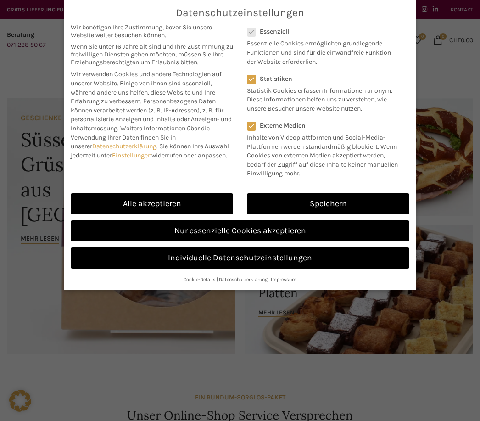 The width and height of the screenshot is (480, 421). I want to click on a: Einstellungen, so click(132, 155).